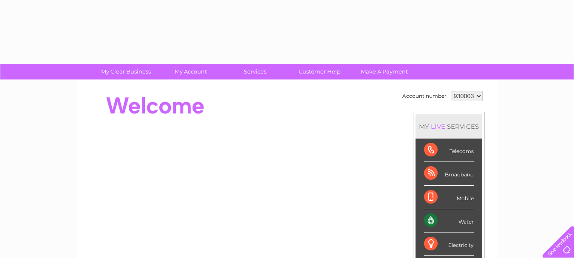  What do you see at coordinates (384, 71) in the screenshot?
I see `a: Make A Payment` at bounding box center [384, 71].